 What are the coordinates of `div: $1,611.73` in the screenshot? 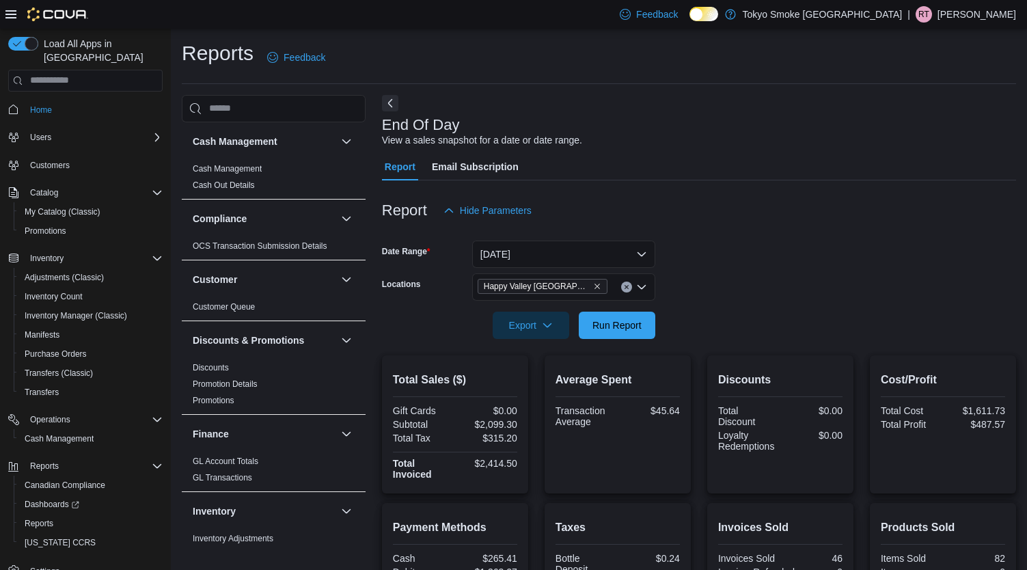 It's located at (975, 411).